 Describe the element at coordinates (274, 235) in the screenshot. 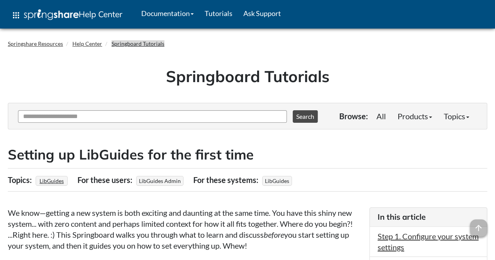

I see `em: before` at that location.